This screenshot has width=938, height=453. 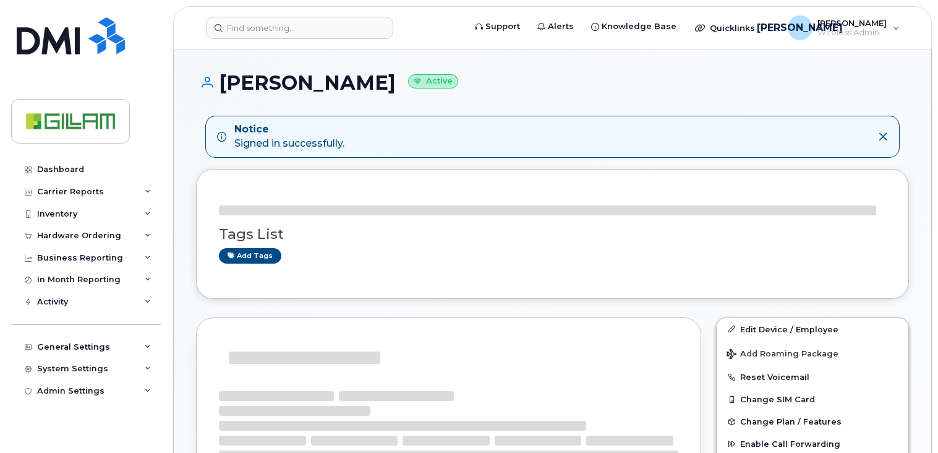 What do you see at coordinates (433, 81) in the screenshot?
I see `small: Active` at bounding box center [433, 81].